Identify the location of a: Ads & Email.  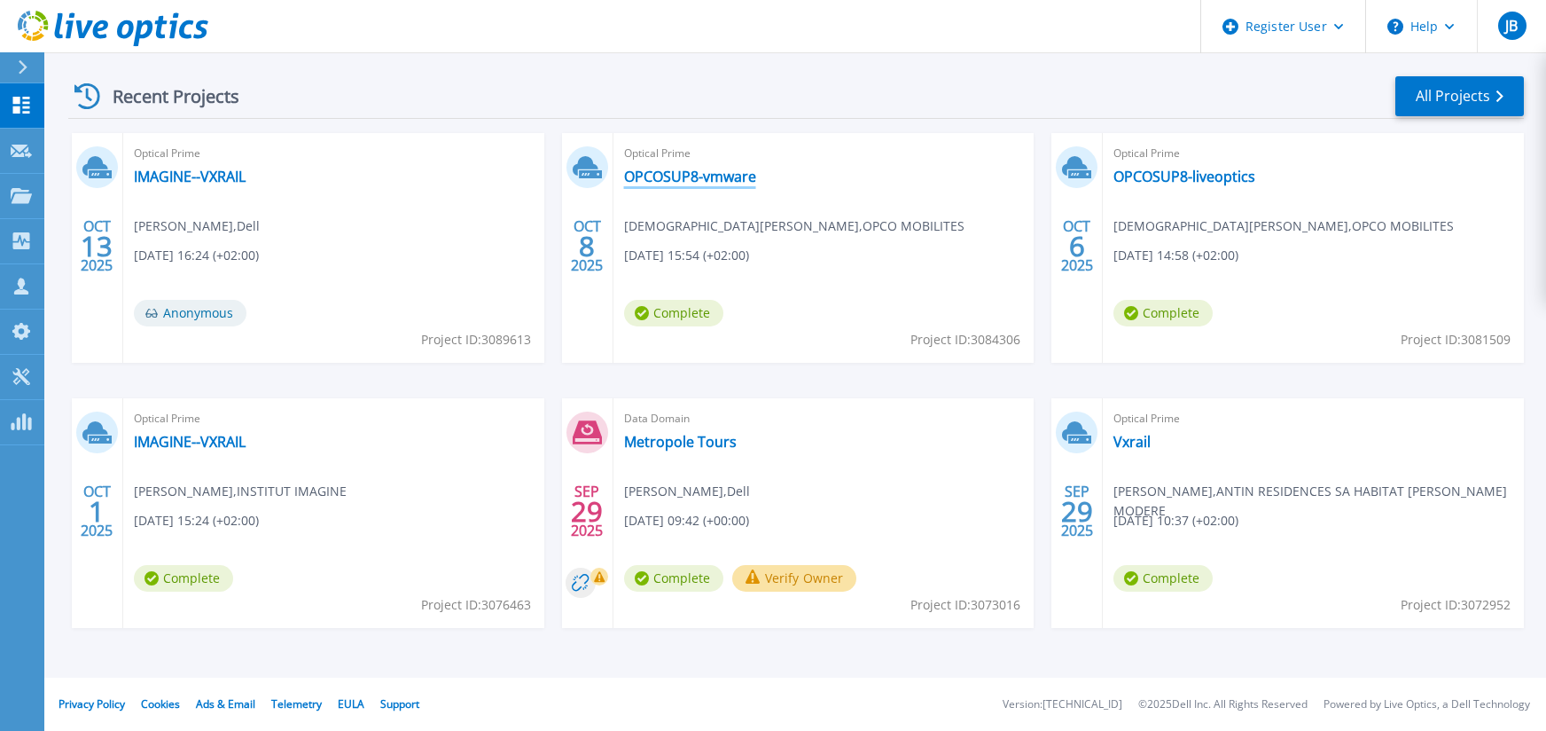
(225, 703).